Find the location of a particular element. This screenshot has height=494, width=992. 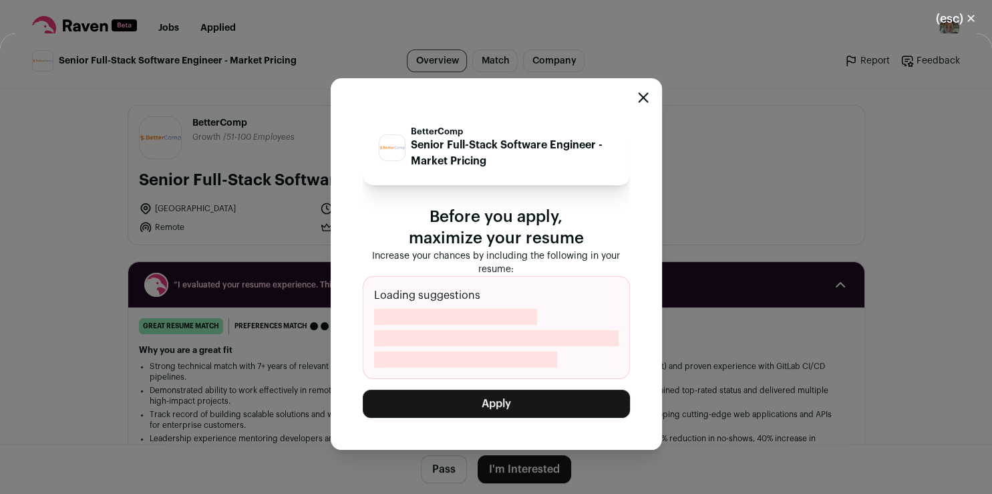

img: 9b597dde9f7a2f77d97335cf8cd83bbe486521ce79d7da6dfbd462f5af1905ab.png is located at coordinates (392, 148).